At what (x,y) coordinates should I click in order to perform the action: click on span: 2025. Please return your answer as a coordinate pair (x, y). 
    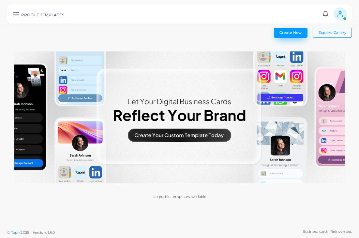
    Looking at the image, I should click on (24, 233).